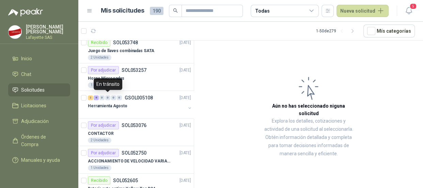 The image size is (423, 188). Describe the element at coordinates (41, 160) in the screenshot. I see `span: Manuales y ayuda` at that location.